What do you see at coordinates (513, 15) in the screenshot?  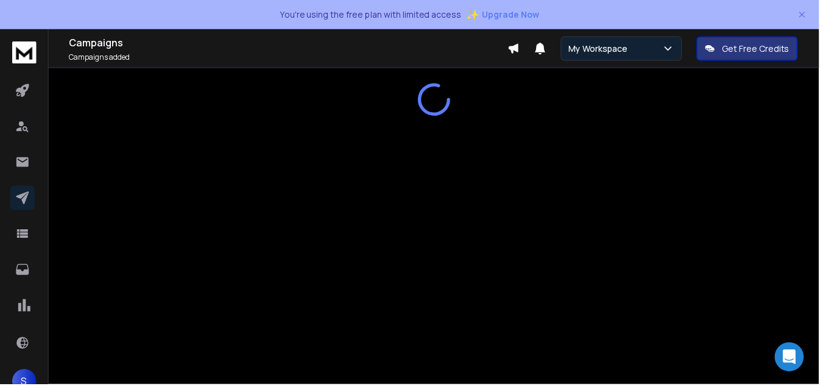 I see `span: Upgrade Now` at bounding box center [513, 15].